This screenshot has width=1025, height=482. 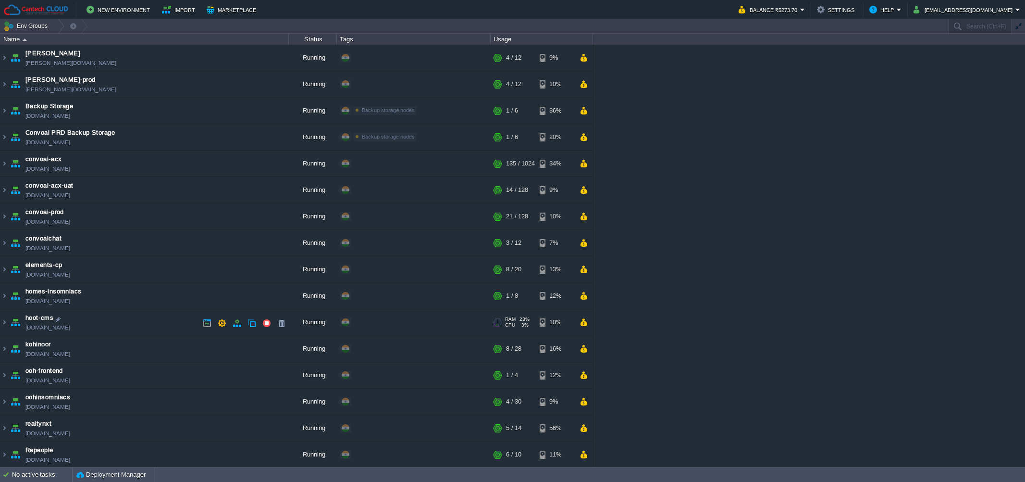 I want to click on a: Repeople, so click(x=39, y=450).